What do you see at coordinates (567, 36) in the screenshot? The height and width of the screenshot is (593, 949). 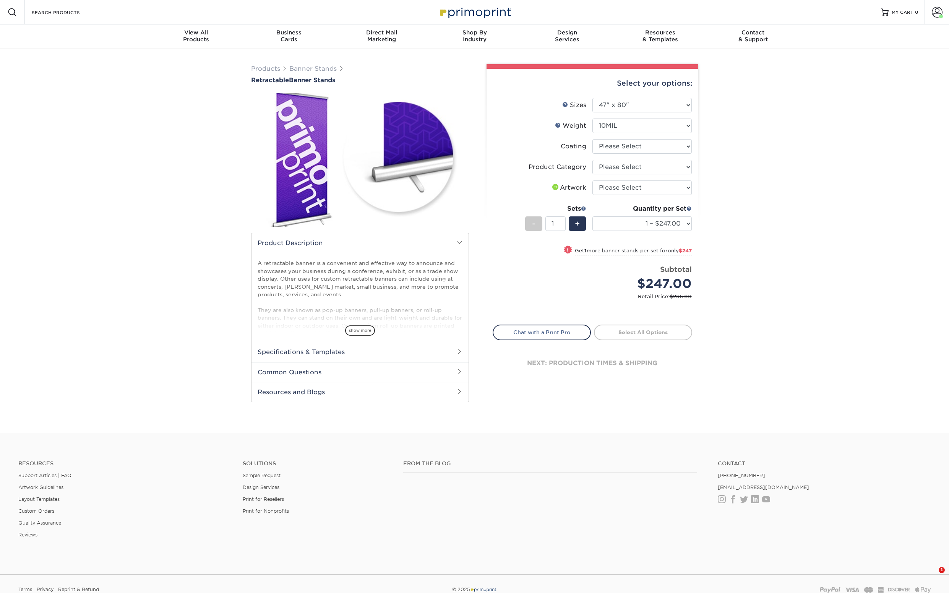 I see `div: Services` at bounding box center [567, 36].